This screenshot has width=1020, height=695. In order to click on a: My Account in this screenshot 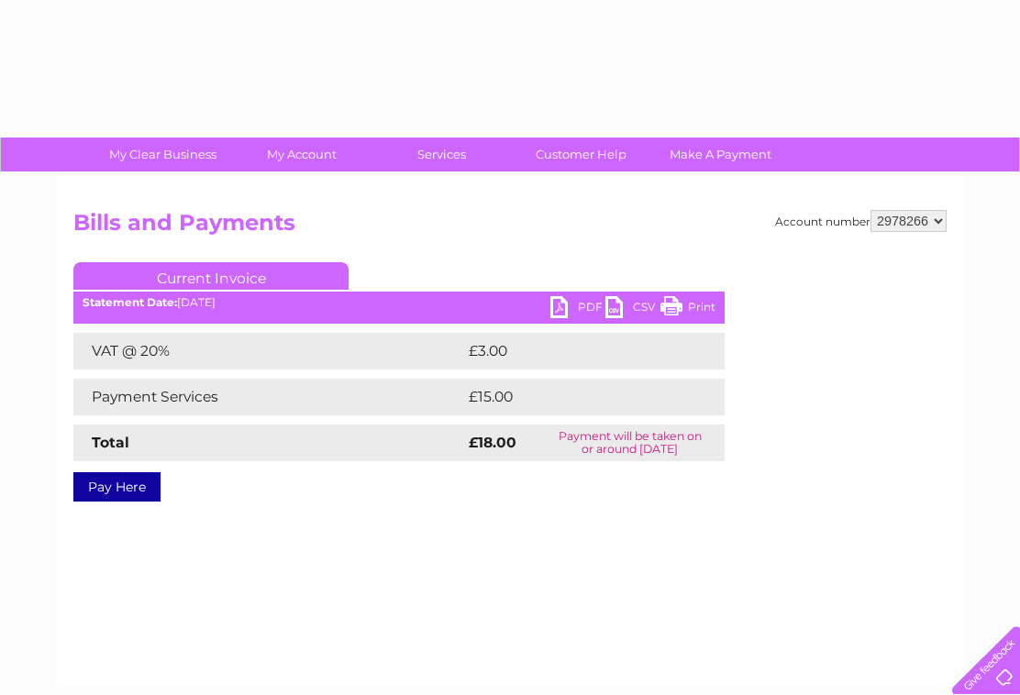, I will do `click(302, 154)`.